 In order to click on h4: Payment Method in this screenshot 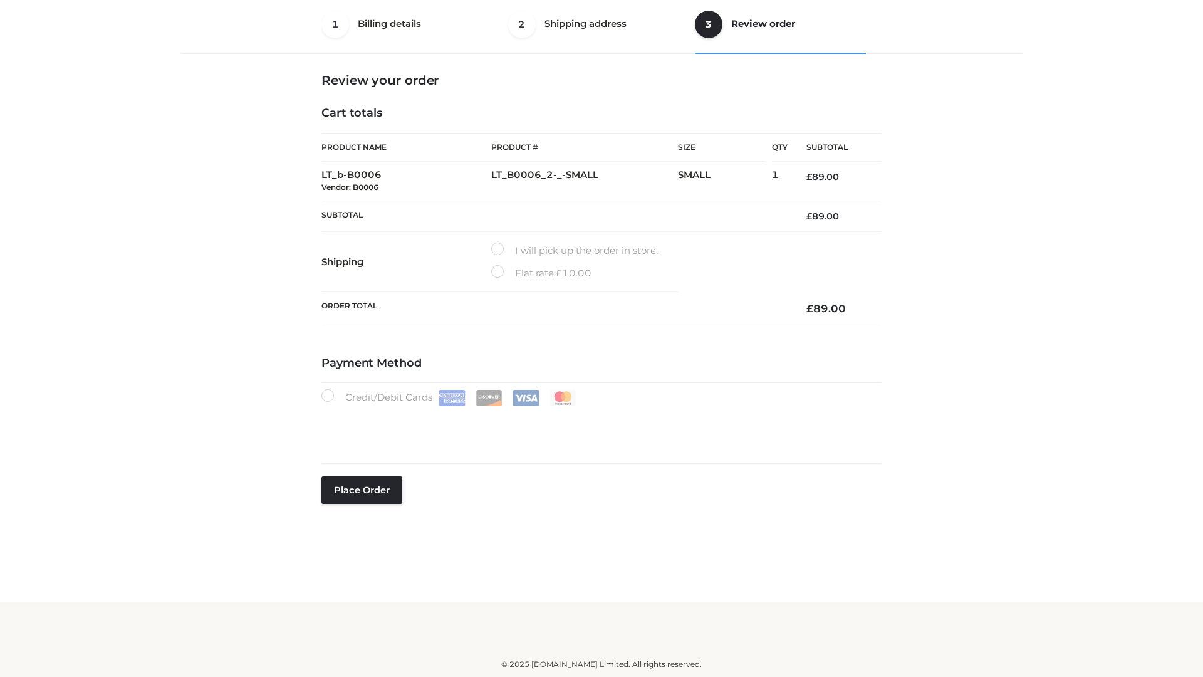, I will do `click(601, 363)`.